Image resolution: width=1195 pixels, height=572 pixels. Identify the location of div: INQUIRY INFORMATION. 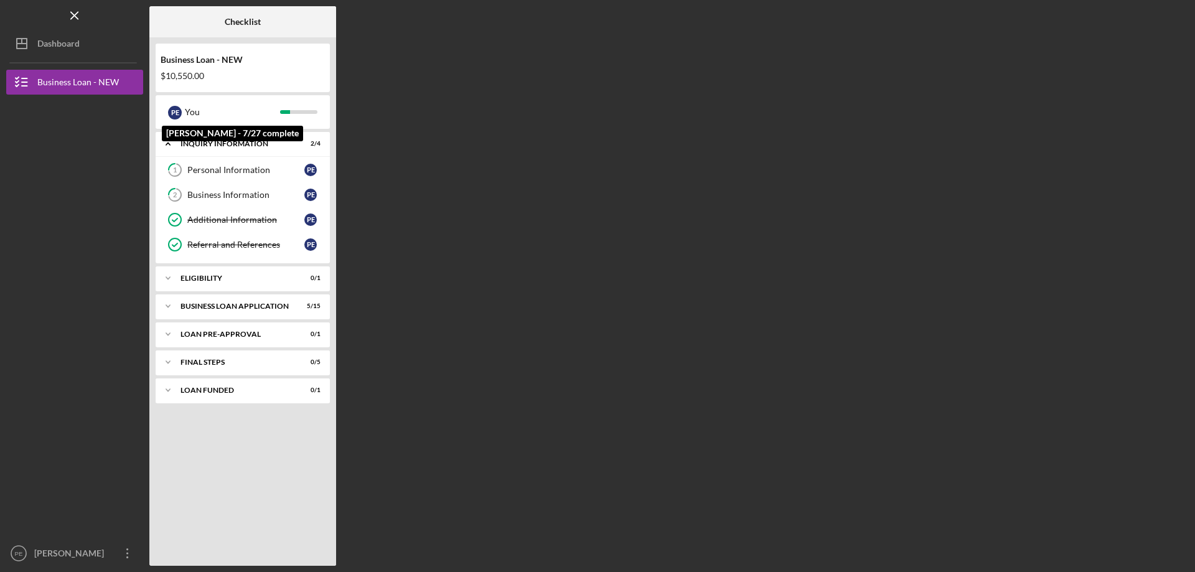
(235, 144).